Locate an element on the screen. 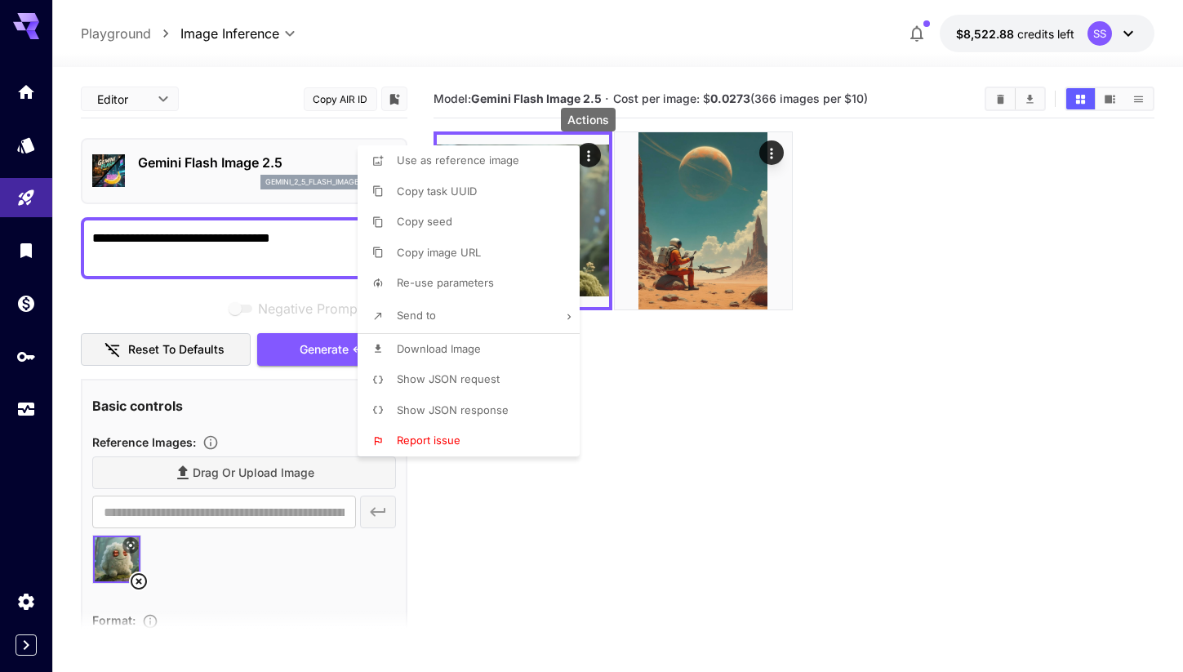 This screenshot has width=1183, height=672. span: Re-use parameters is located at coordinates (445, 282).